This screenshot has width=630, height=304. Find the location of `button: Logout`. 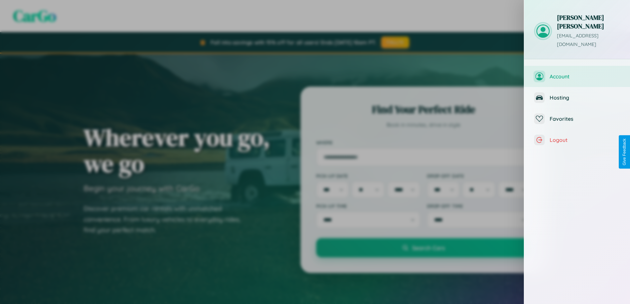

button: Logout is located at coordinates (577, 140).